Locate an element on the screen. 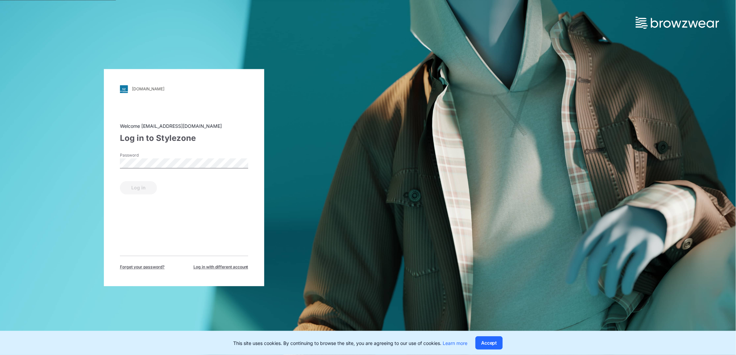 The height and width of the screenshot is (355, 736). label: Password is located at coordinates (143, 155).